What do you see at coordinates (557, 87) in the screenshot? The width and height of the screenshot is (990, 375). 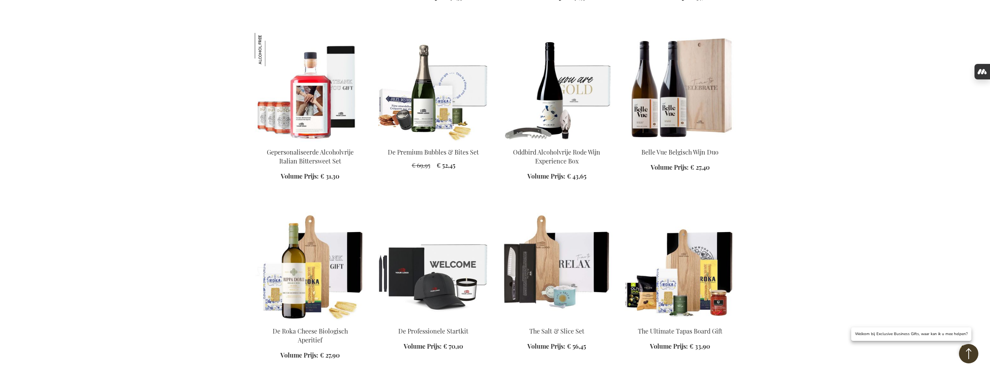 I see `img: Oddbird Non-Alcoholic Red Wine Experience Box` at bounding box center [557, 87].